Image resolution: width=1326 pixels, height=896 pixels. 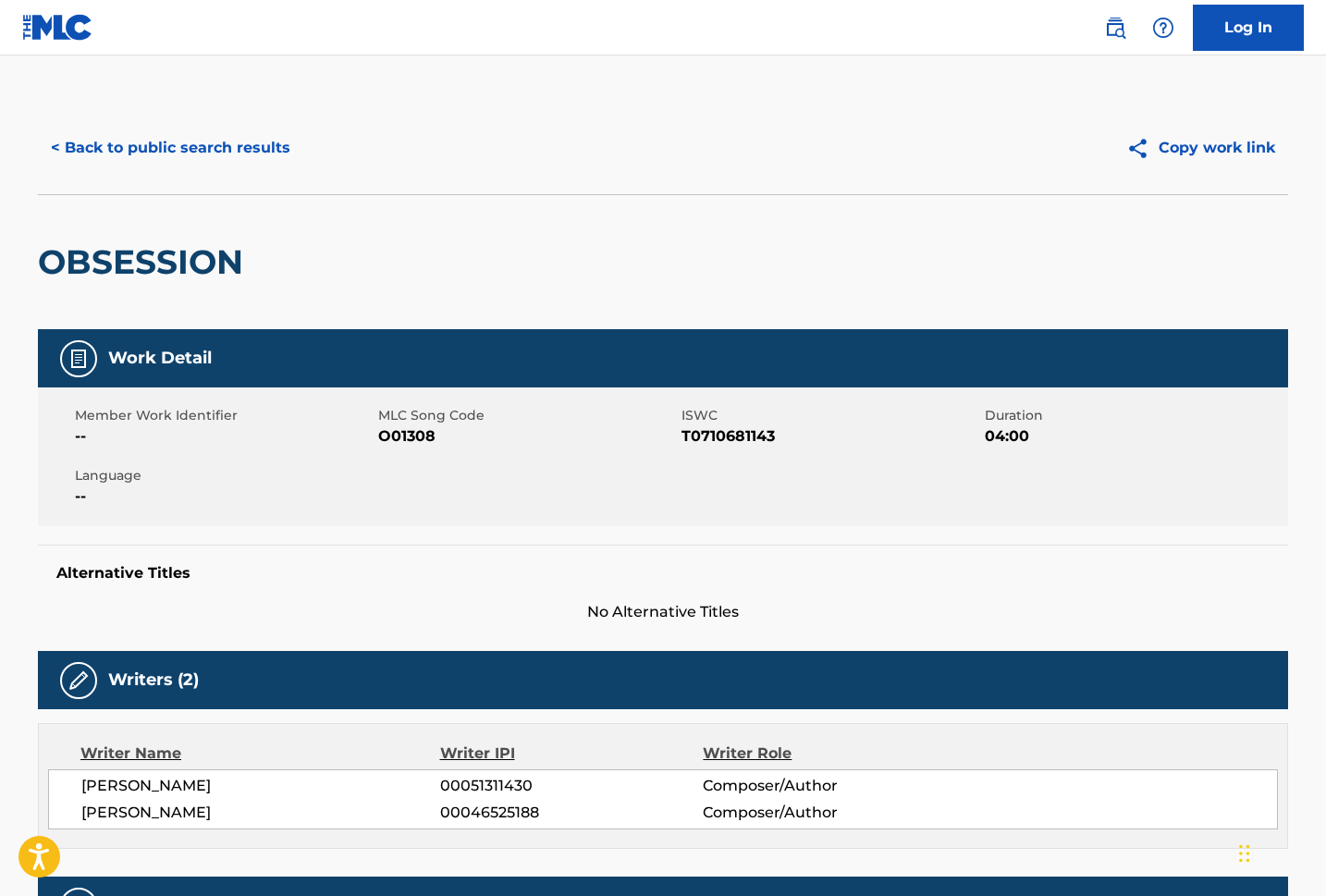 I want to click on div: Writer Name, so click(x=259, y=753).